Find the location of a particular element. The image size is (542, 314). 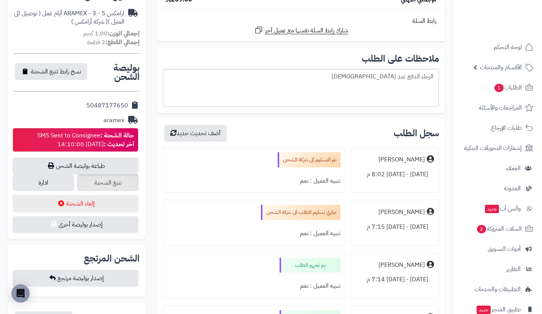

span: 2 is located at coordinates (482, 229).